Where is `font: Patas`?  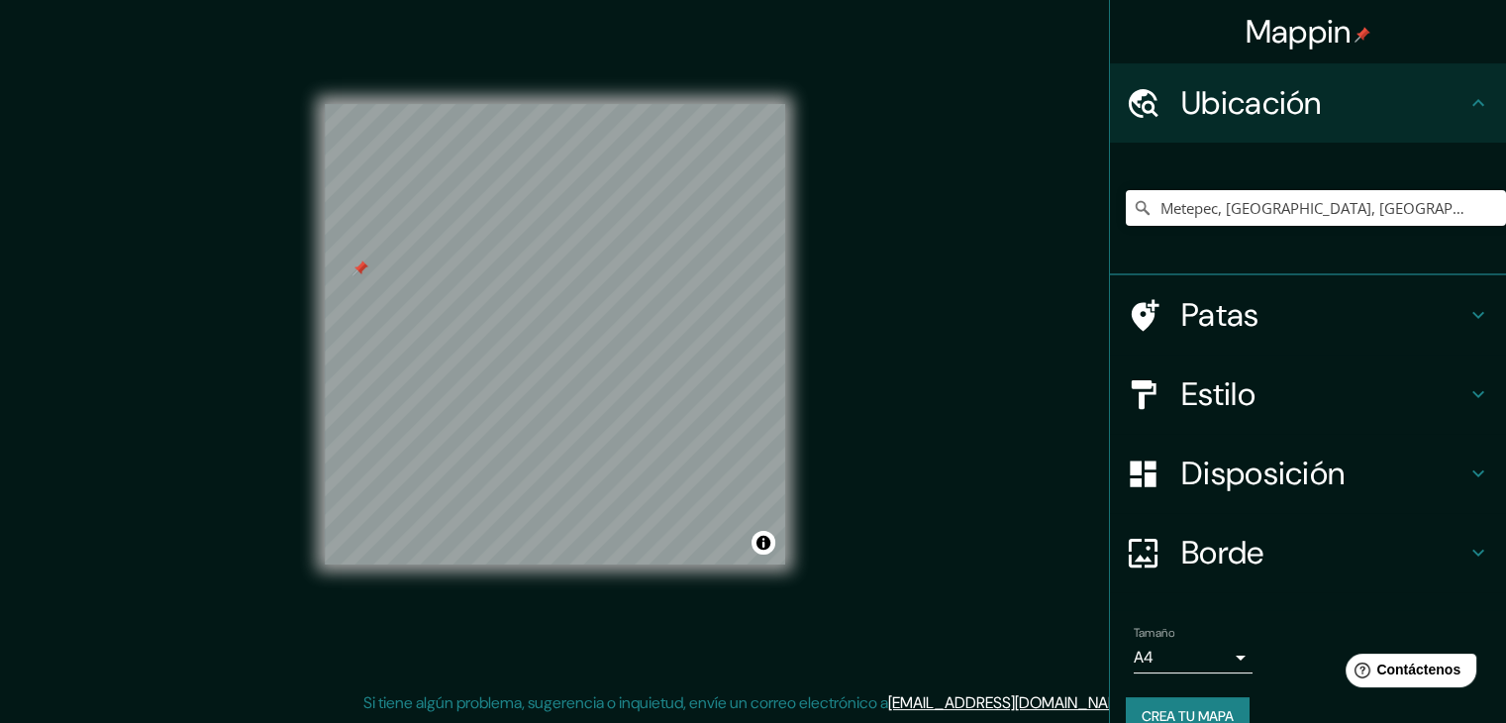 font: Patas is located at coordinates (1220, 315).